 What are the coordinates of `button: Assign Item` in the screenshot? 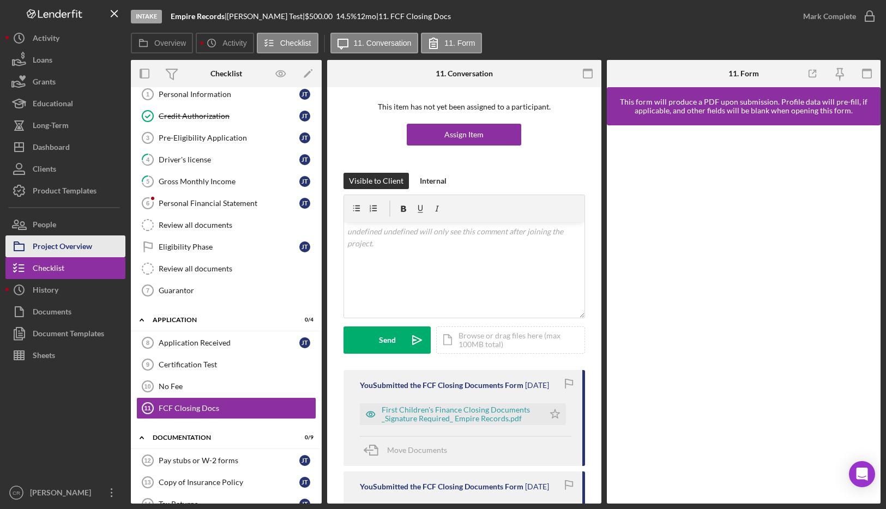 It's located at (464, 135).